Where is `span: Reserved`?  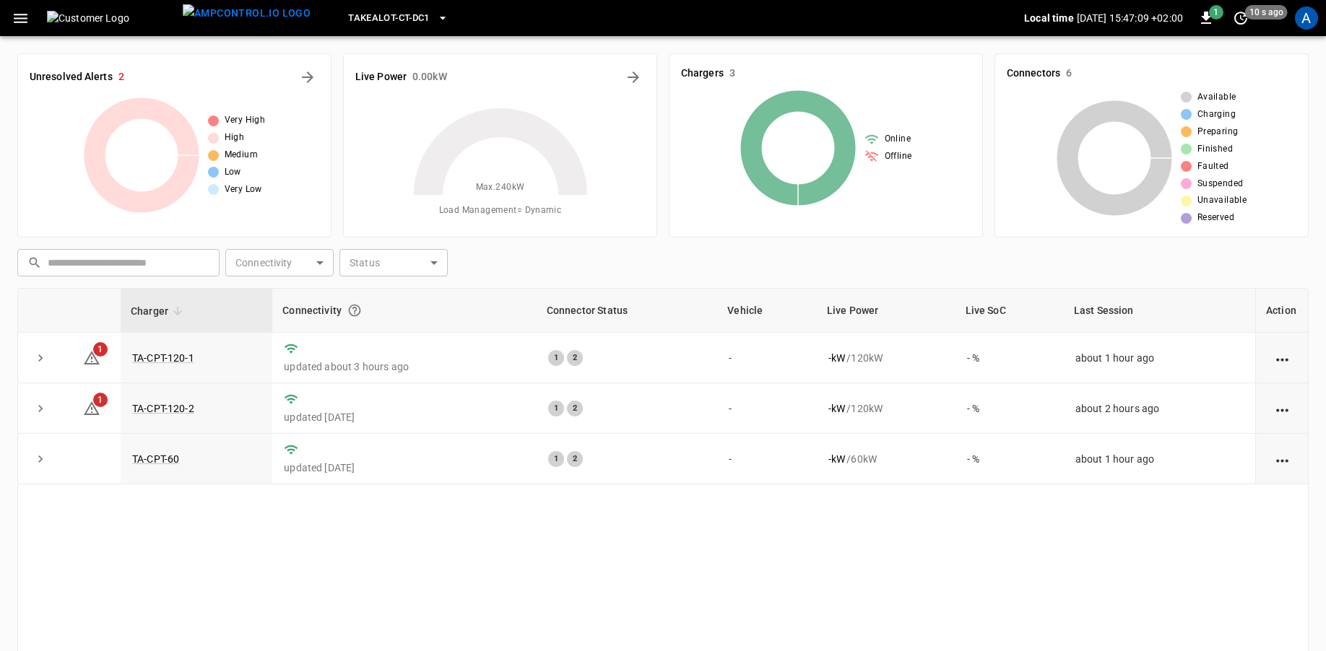
span: Reserved is located at coordinates (1215, 218).